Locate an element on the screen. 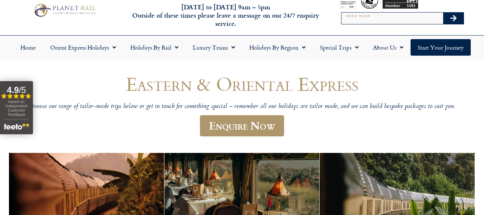 Image resolution: width=484 pixels, height=215 pixels. a: Special Trips is located at coordinates (339, 47).